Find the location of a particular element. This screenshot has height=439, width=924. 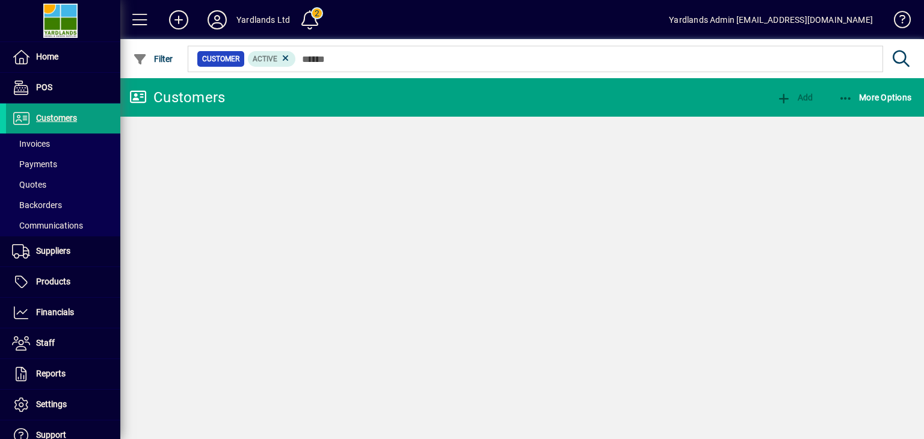

span: Products is located at coordinates (53, 282).